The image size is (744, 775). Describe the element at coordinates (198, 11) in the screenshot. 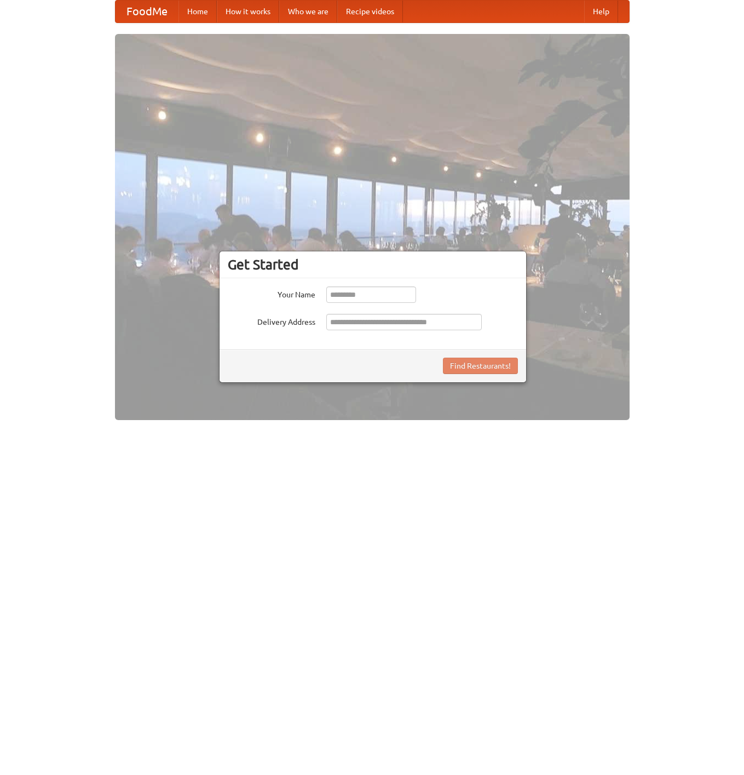

I see `a: Home` at that location.